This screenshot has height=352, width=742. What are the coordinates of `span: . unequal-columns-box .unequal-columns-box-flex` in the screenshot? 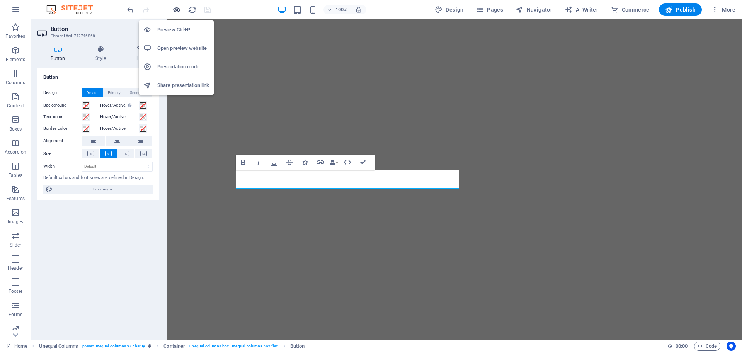 It's located at (233, 346).